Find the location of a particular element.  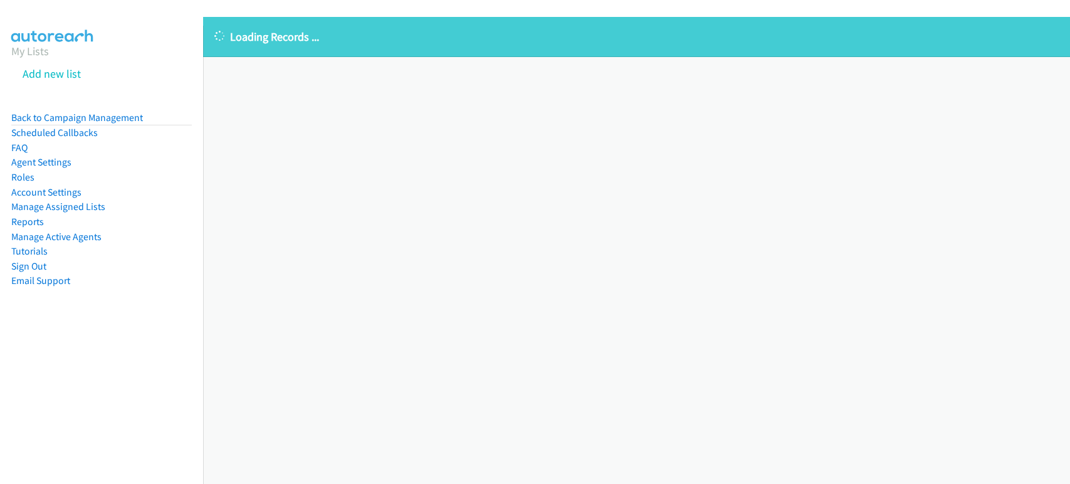

a: Add new list is located at coordinates (51, 73).